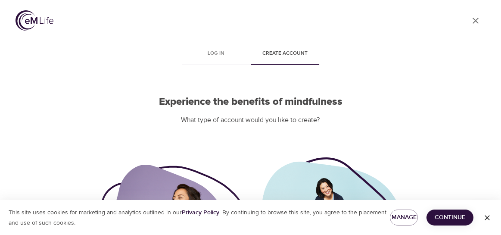 The image size is (501, 235). Describe the element at coordinates (250, 102) in the screenshot. I see `h2: Experience the benefits of mindfulness` at that location.